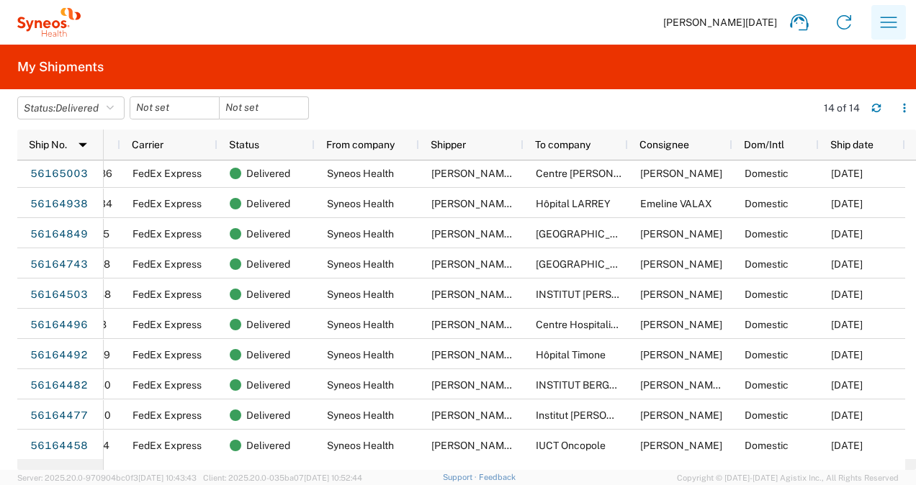 This screenshot has width=916, height=485. Describe the element at coordinates (59, 356) in the screenshot. I see `a: 56164492` at that location.